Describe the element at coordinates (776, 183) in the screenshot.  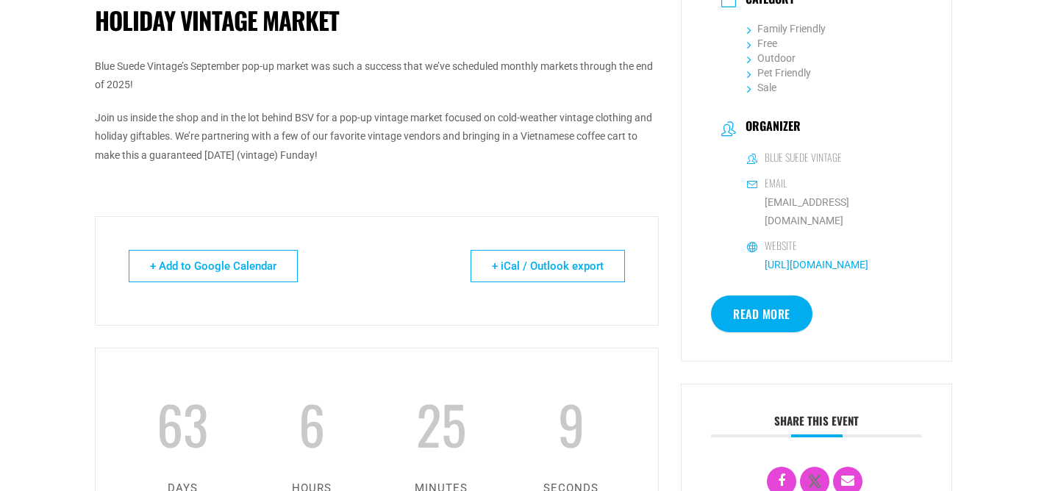
I see `h6: Email` at that location.